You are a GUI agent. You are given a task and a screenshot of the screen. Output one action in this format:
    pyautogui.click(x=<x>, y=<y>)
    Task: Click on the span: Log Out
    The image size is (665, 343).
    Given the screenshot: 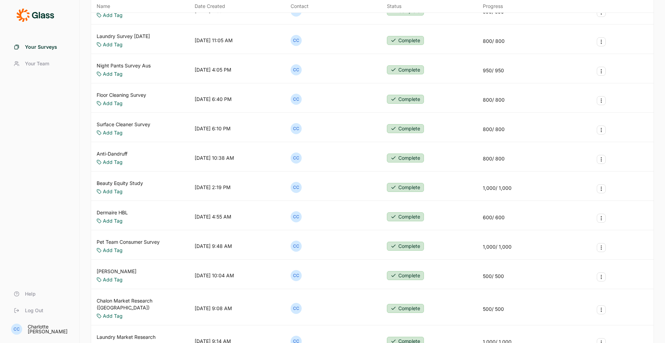 What is the action you would take?
    pyautogui.click(x=34, y=311)
    